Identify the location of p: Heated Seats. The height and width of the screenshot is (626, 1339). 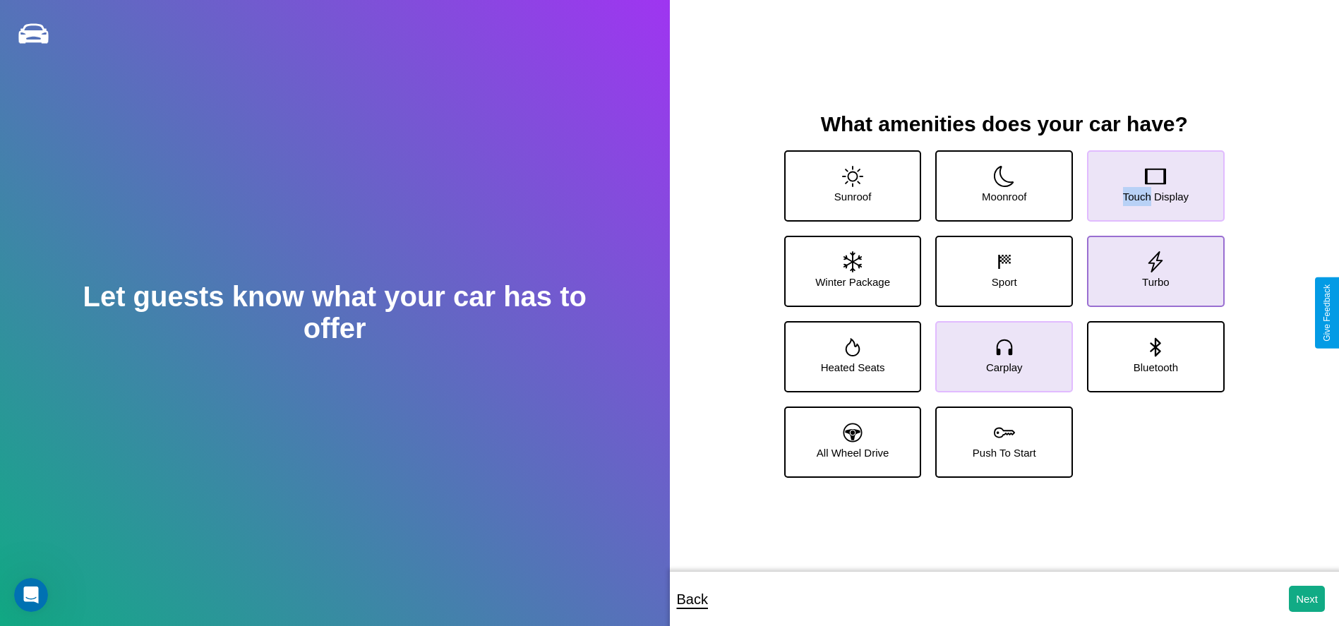
(853, 367).